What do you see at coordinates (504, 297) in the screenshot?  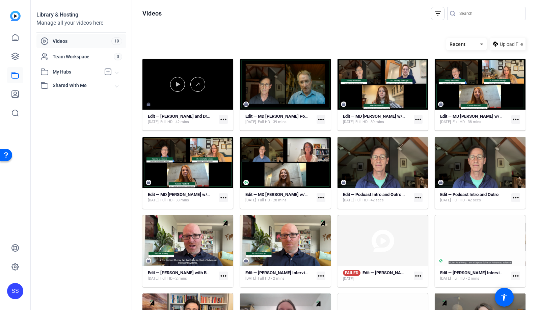 I see `mat-icon: accessibility` at bounding box center [504, 297].